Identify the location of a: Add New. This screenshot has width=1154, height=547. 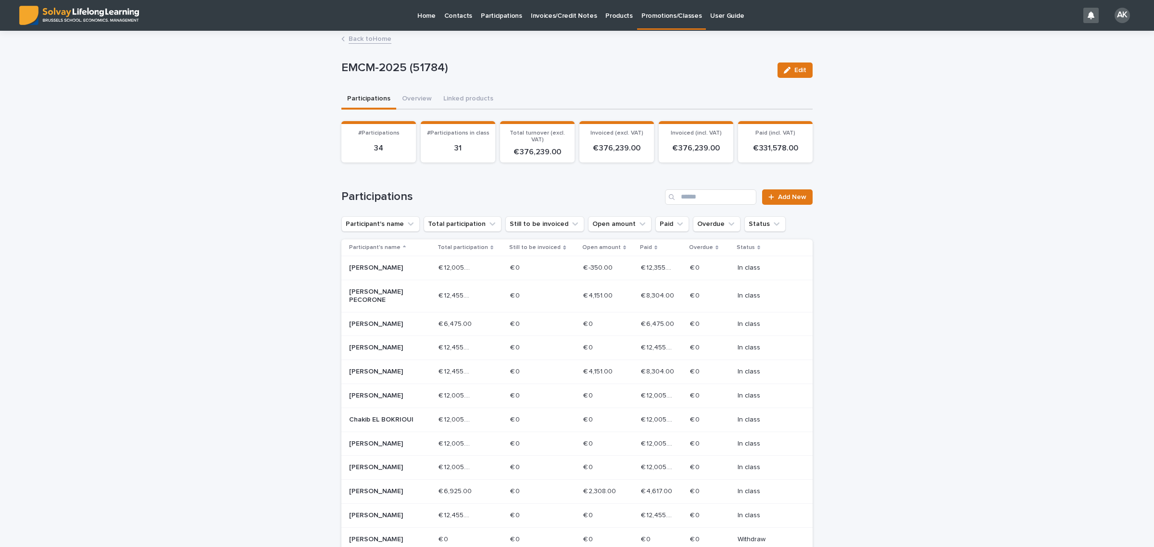
(787, 197).